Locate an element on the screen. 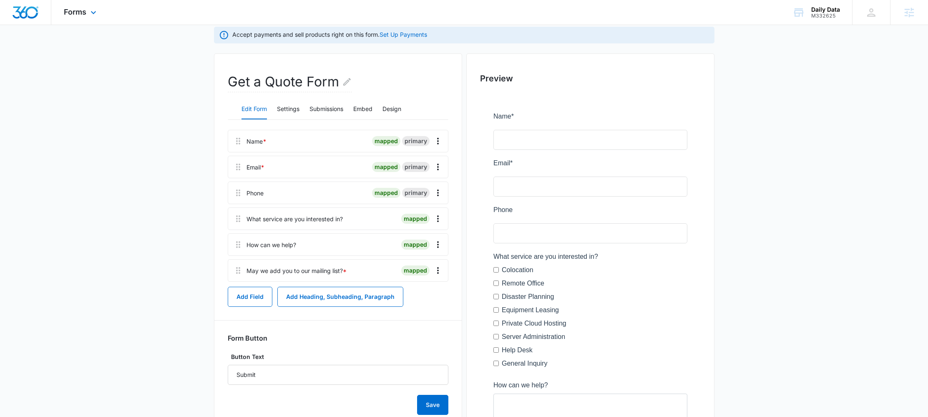 The width and height of the screenshot is (928, 417). button: Submissions is located at coordinates (326, 109).